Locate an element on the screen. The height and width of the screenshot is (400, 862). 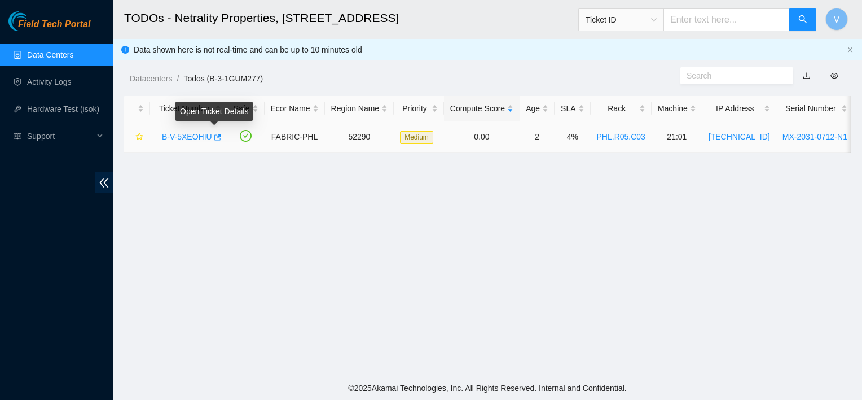
input: Enter text here... is located at coordinates (727, 20).